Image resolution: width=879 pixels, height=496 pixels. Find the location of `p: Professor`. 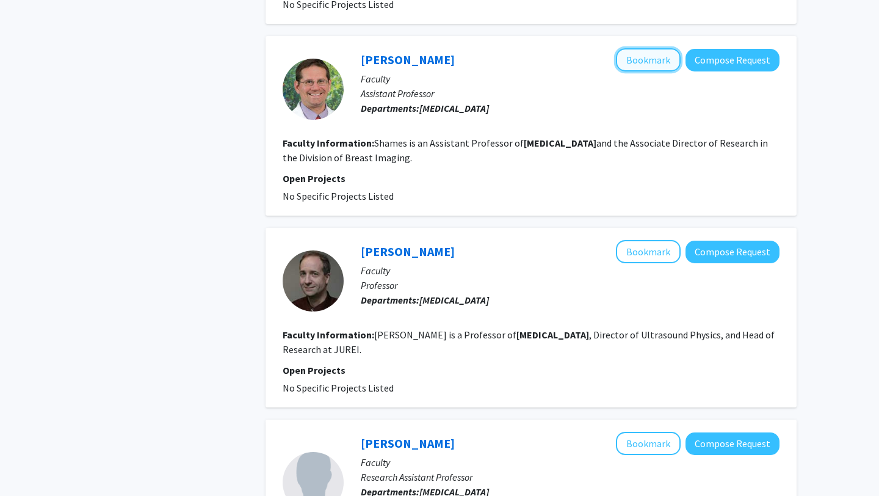

p: Professor is located at coordinates (570, 285).